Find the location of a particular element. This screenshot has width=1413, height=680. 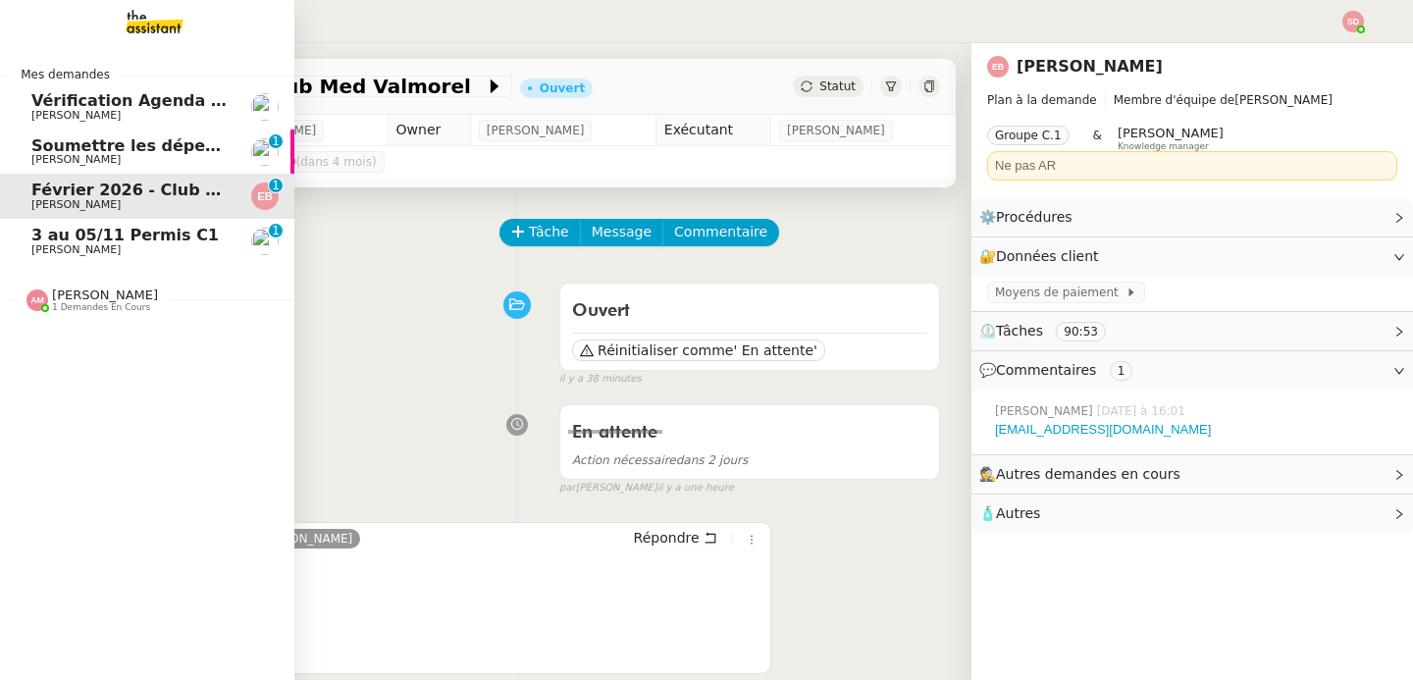

button: Commentaire is located at coordinates (720, 233).